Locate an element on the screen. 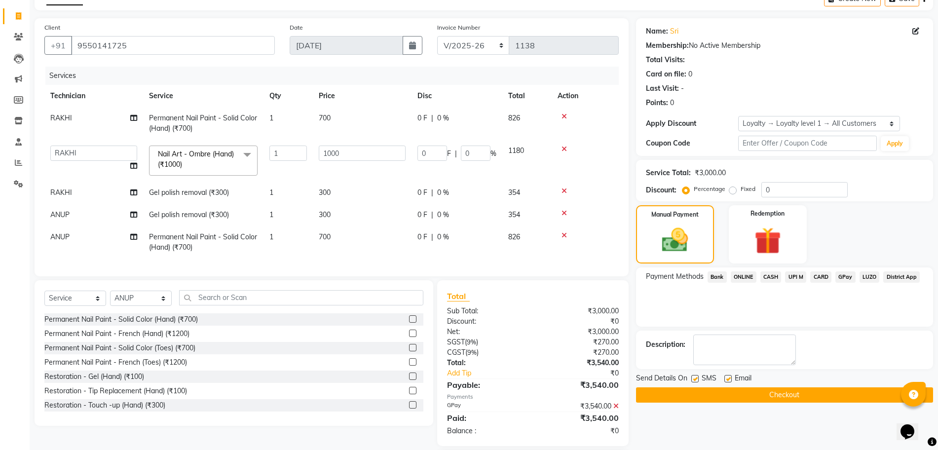 This screenshot has height=450, width=938. span: CARD is located at coordinates (821, 277).